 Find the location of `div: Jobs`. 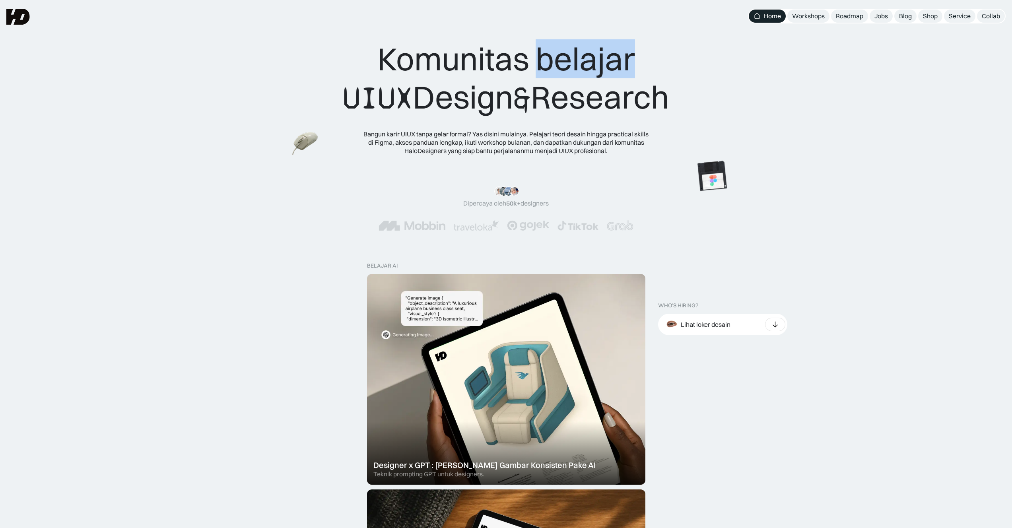

div: Jobs is located at coordinates (881, 16).